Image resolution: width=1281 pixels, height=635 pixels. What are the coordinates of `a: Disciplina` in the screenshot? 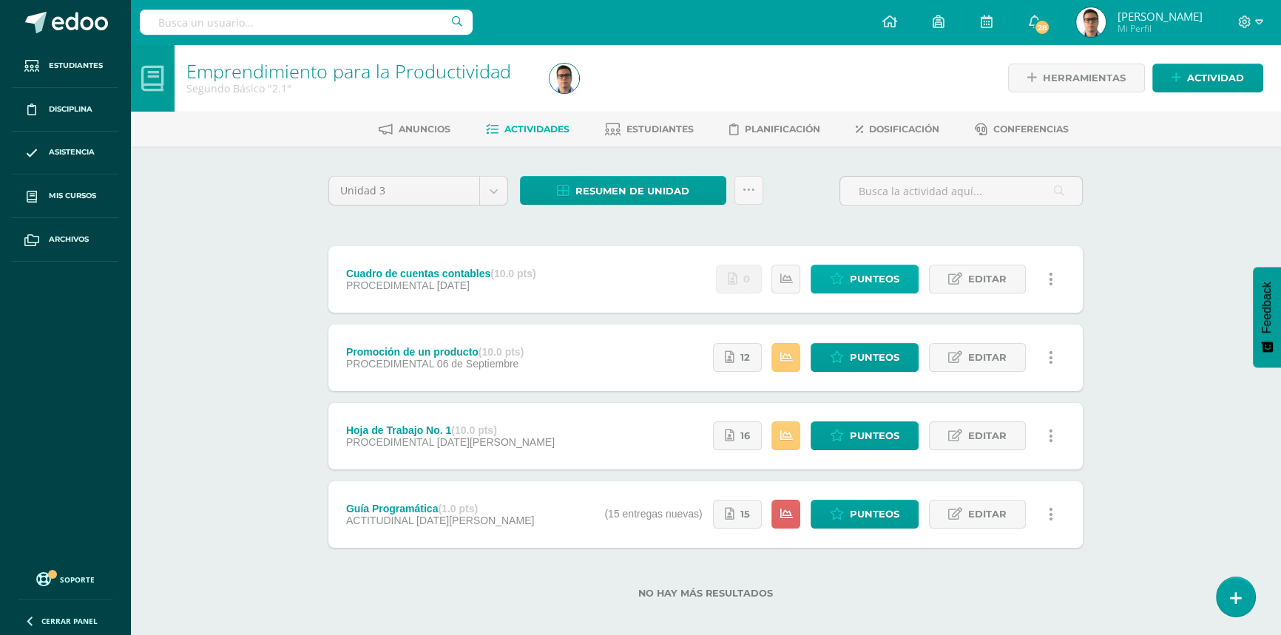 It's located at (65, 109).